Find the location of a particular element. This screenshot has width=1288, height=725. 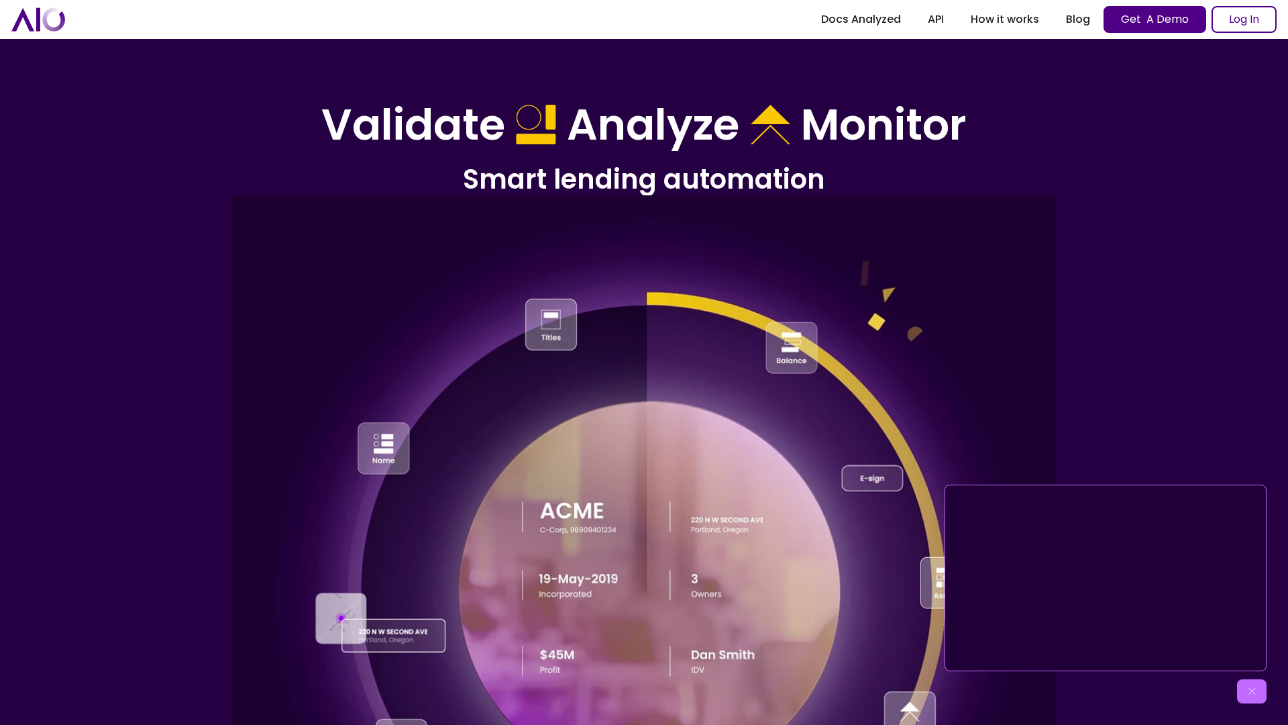

h1: Analyze is located at coordinates (653, 125).